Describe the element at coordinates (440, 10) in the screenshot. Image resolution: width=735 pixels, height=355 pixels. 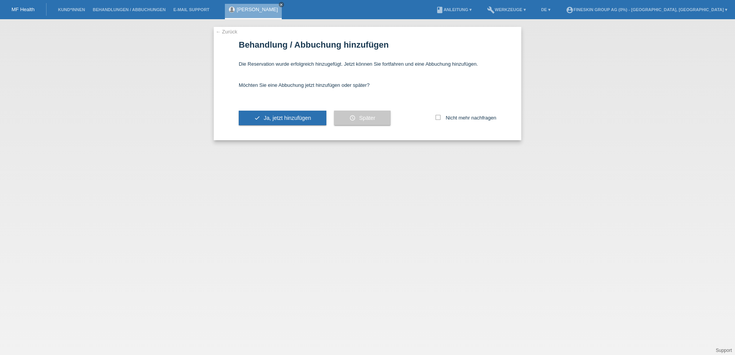
I see `i: book` at that location.